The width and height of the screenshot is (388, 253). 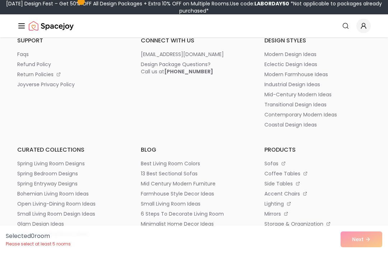 What do you see at coordinates (194, 224) in the screenshot?
I see `a: minimalist home decor ideas` at bounding box center [194, 224].